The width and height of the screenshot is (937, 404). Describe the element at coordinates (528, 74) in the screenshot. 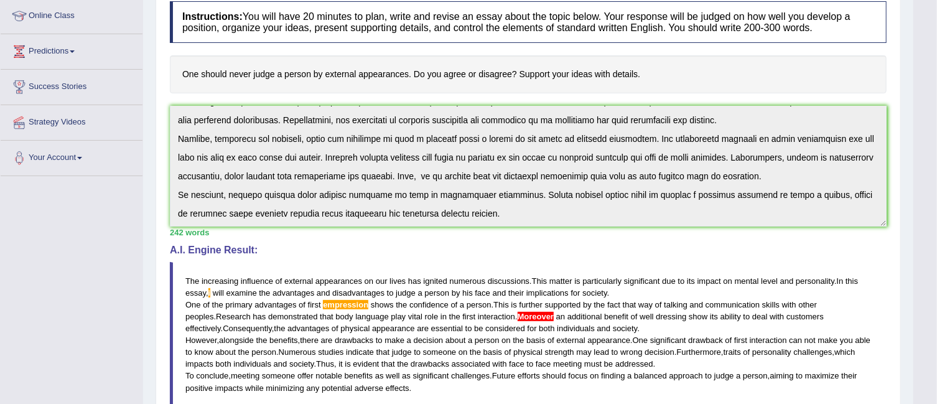

I see `h4: One should never judge a person by external appearances. Do you agree or disagree? Support your i...` at that location.